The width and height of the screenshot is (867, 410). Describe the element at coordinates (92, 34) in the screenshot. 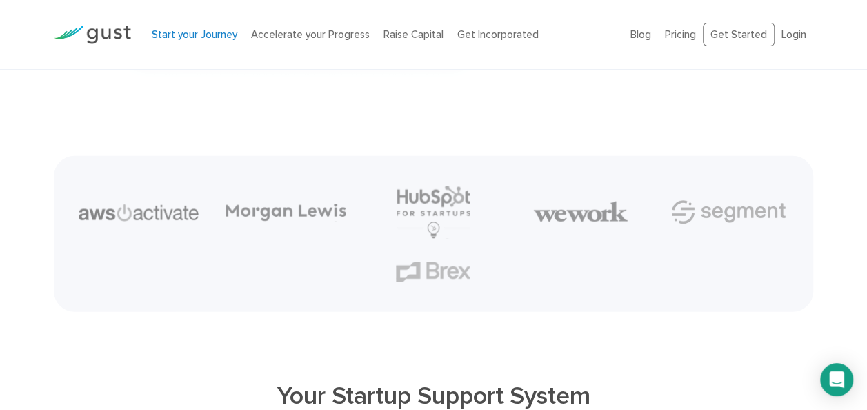

I see `img: Gust Logo` at that location.